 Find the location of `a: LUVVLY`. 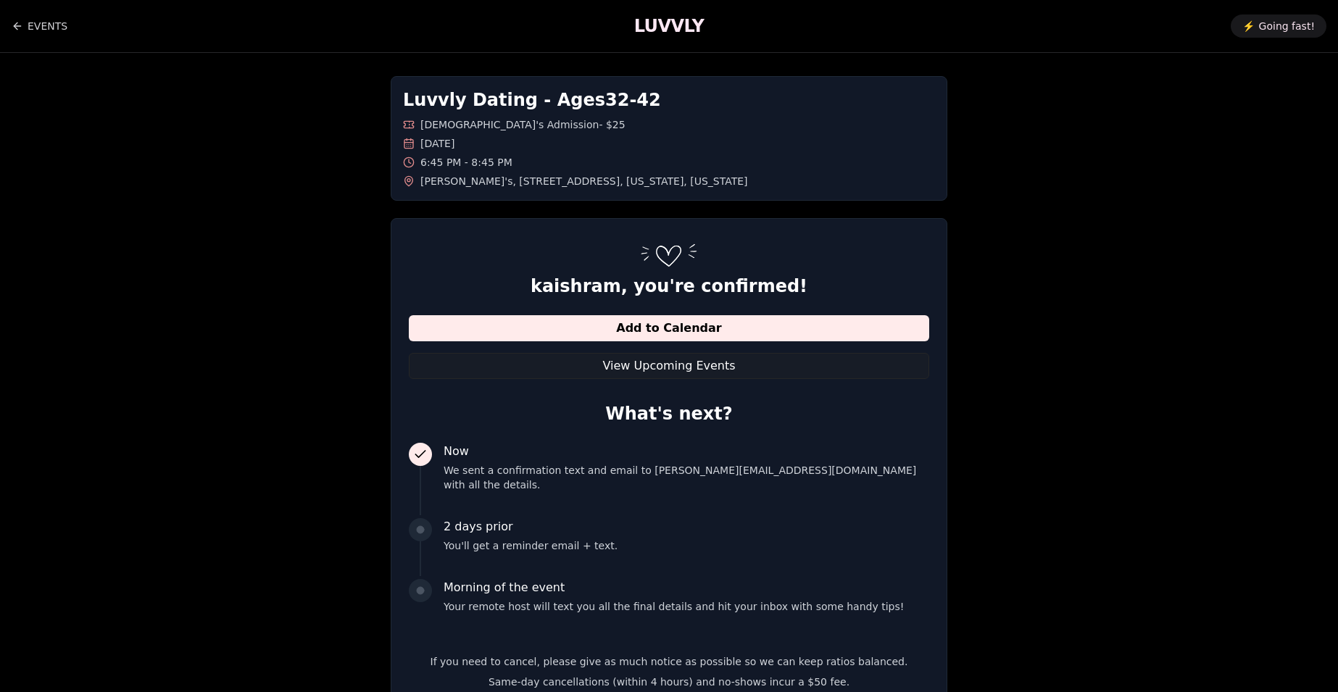

a: LUVVLY is located at coordinates (669, 26).